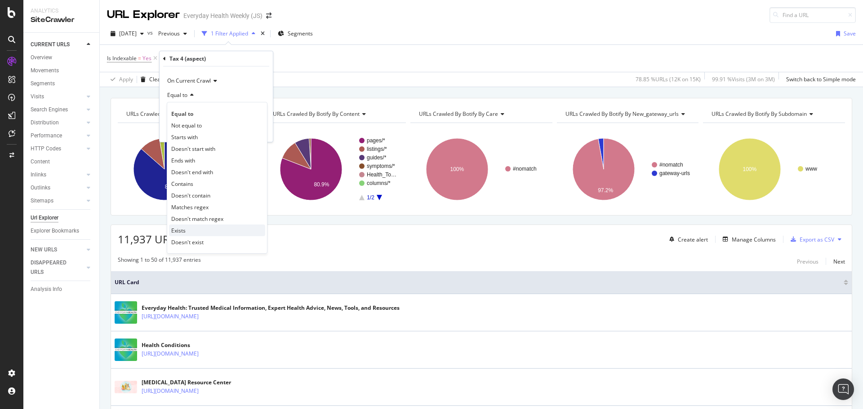 This screenshot has width=863, height=409. I want to click on text: 1/2, so click(370, 198).